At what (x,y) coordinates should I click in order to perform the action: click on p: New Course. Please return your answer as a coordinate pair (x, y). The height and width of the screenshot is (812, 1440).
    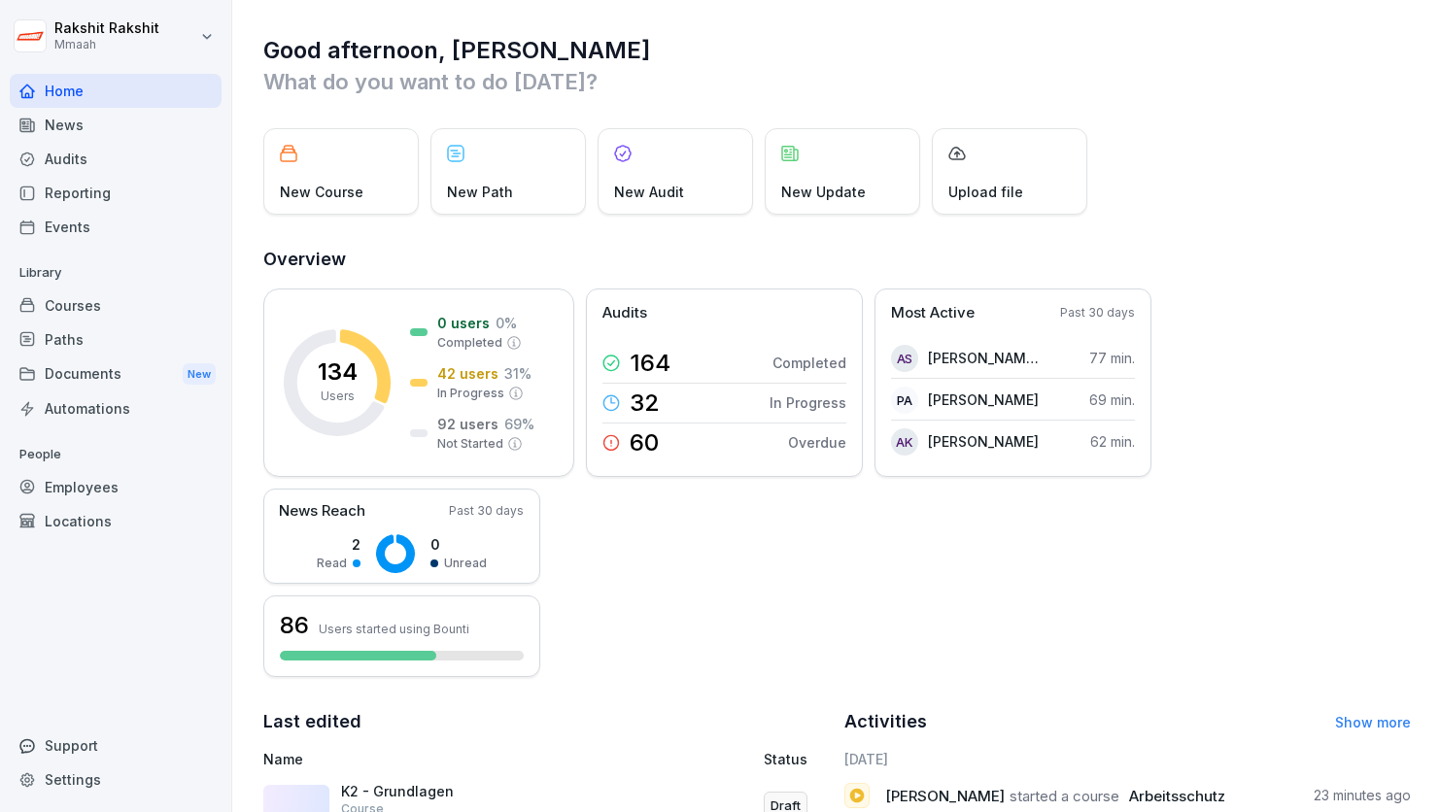
    Looking at the image, I should click on (322, 191).